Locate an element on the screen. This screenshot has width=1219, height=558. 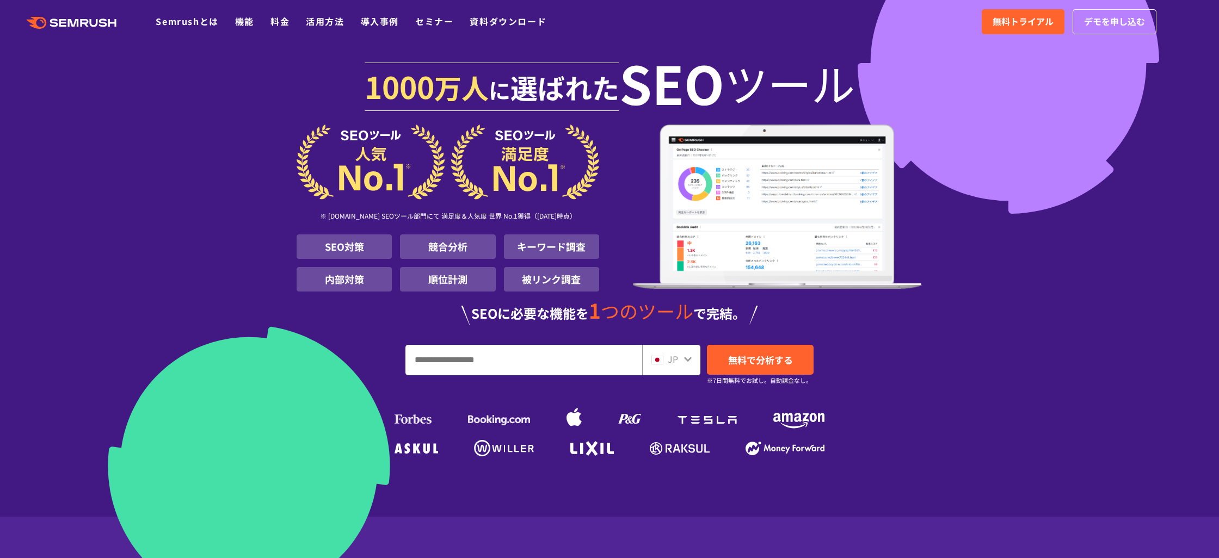
span: 万人 is located at coordinates (461, 87).